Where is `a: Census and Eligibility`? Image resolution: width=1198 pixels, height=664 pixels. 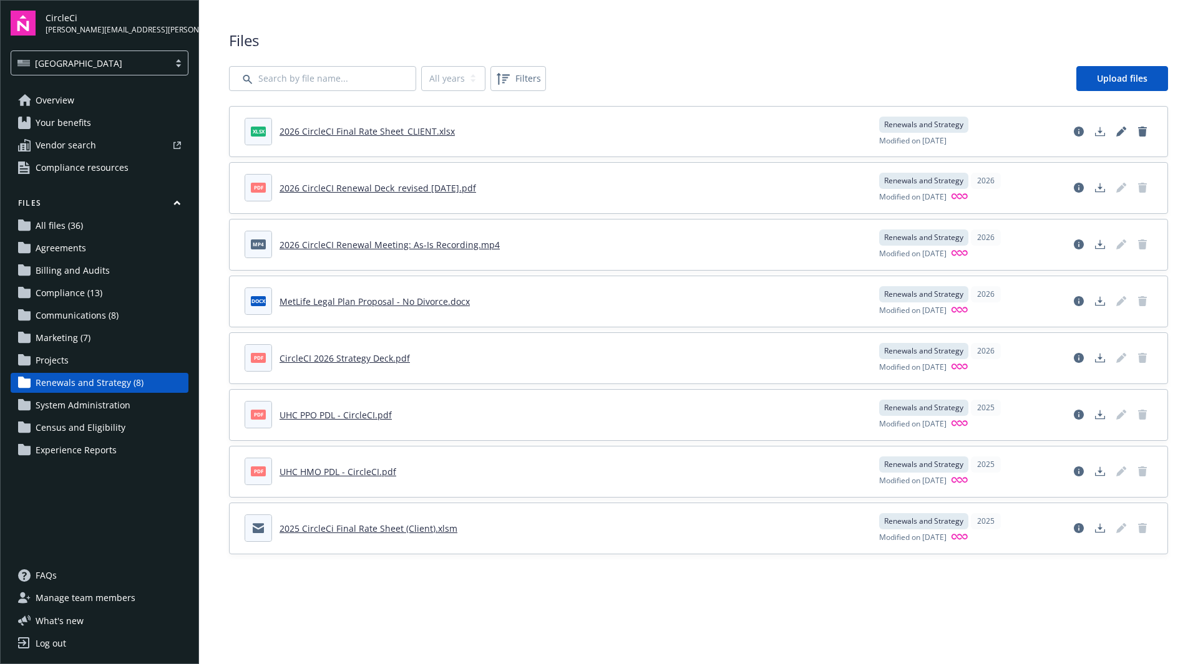 a: Census and Eligibility is located at coordinates (99, 428).